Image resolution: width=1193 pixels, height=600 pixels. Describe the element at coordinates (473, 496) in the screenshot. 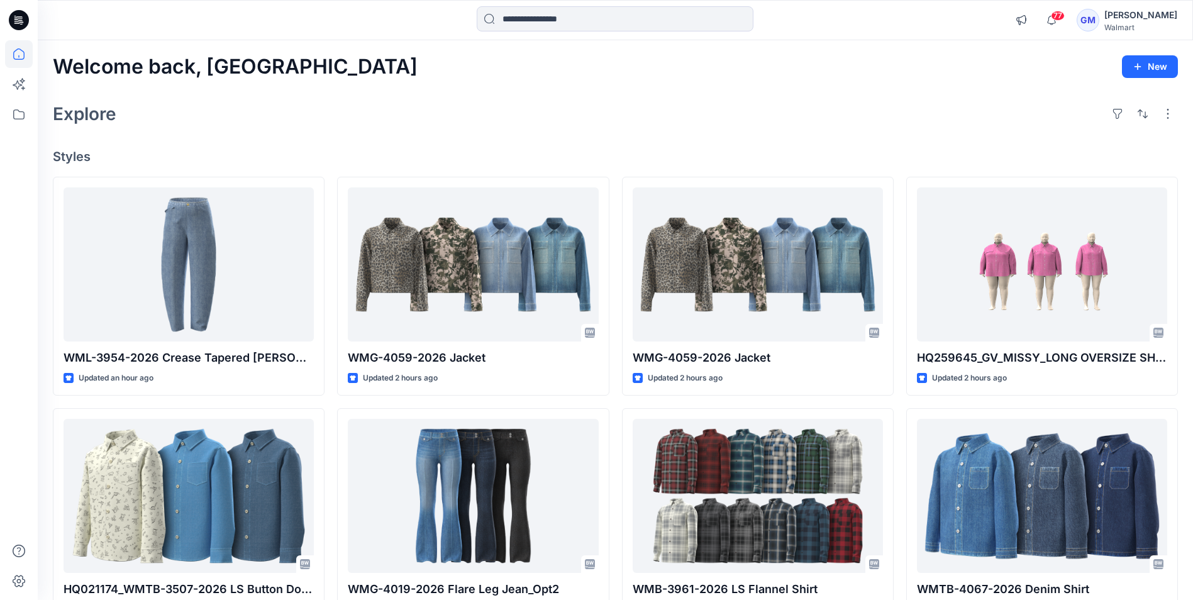

I see `a: WMG-4019-2026 Flare Leg Jean_Opt2` at that location.